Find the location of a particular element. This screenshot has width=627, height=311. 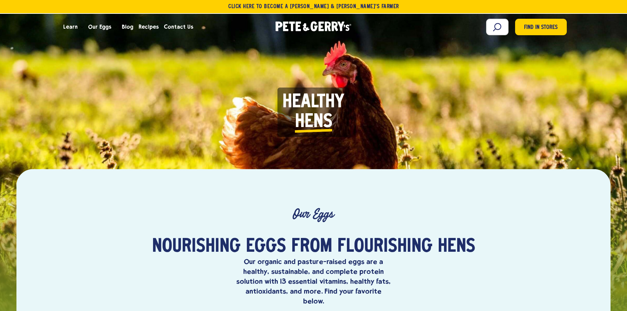

span: from is located at coordinates (312, 247).